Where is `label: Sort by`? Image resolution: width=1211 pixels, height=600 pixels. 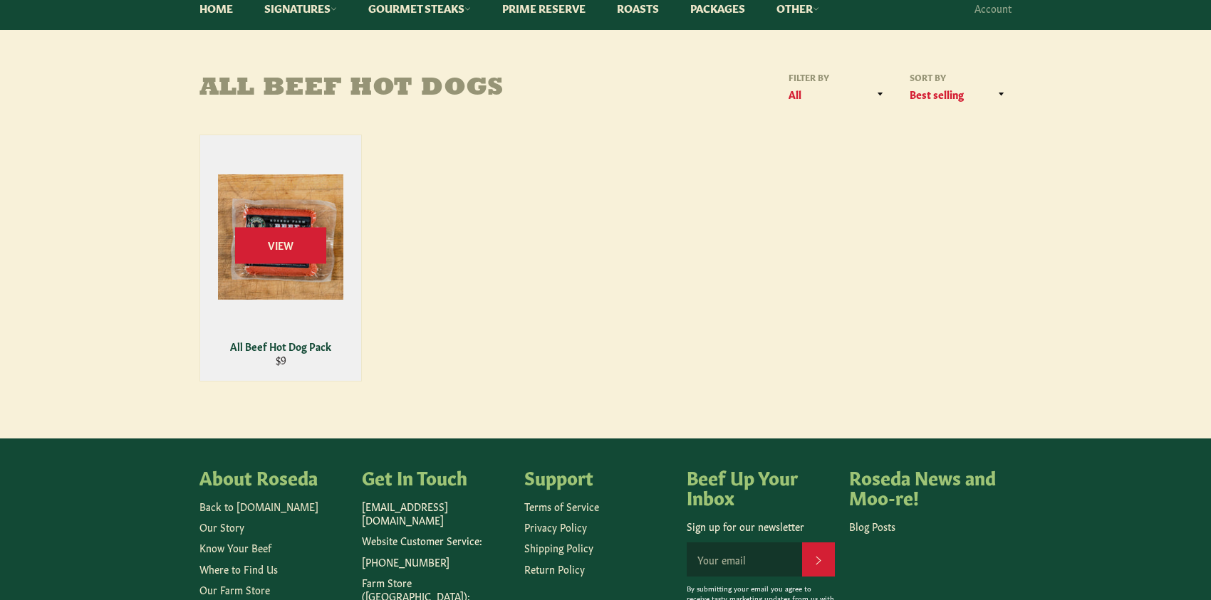
label: Sort by is located at coordinates (958, 77).